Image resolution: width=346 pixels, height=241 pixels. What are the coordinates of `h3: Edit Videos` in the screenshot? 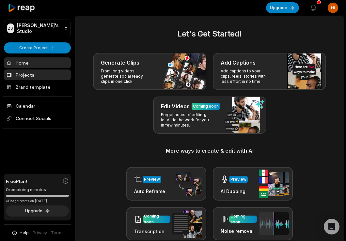 It's located at (175, 106).